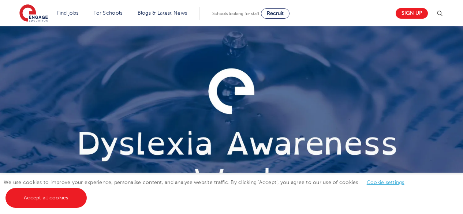  Describe the element at coordinates (108, 13) in the screenshot. I see `a: For Schools` at that location.